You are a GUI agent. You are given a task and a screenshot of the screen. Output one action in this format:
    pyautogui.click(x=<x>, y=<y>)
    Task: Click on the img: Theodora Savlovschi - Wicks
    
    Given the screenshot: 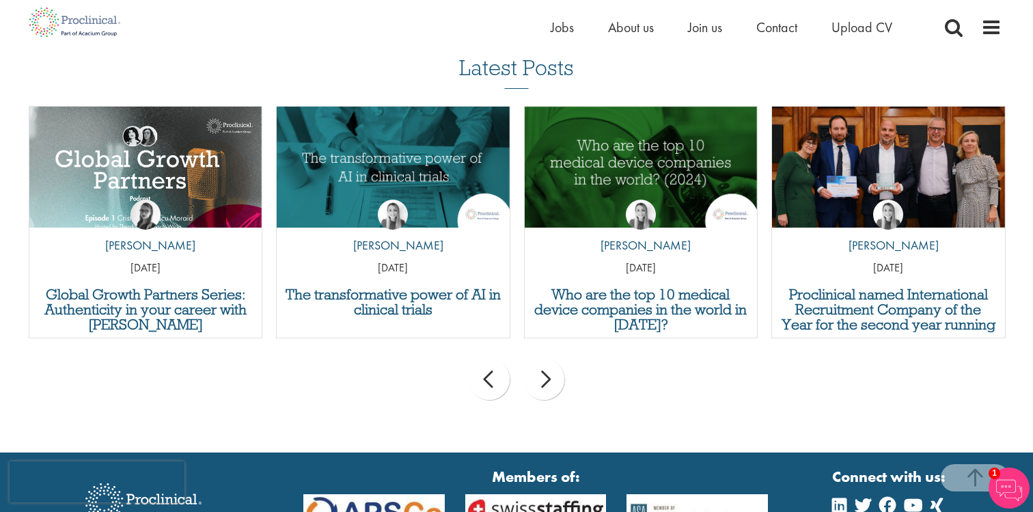 What is the action you would take?
    pyautogui.click(x=146, y=215)
    